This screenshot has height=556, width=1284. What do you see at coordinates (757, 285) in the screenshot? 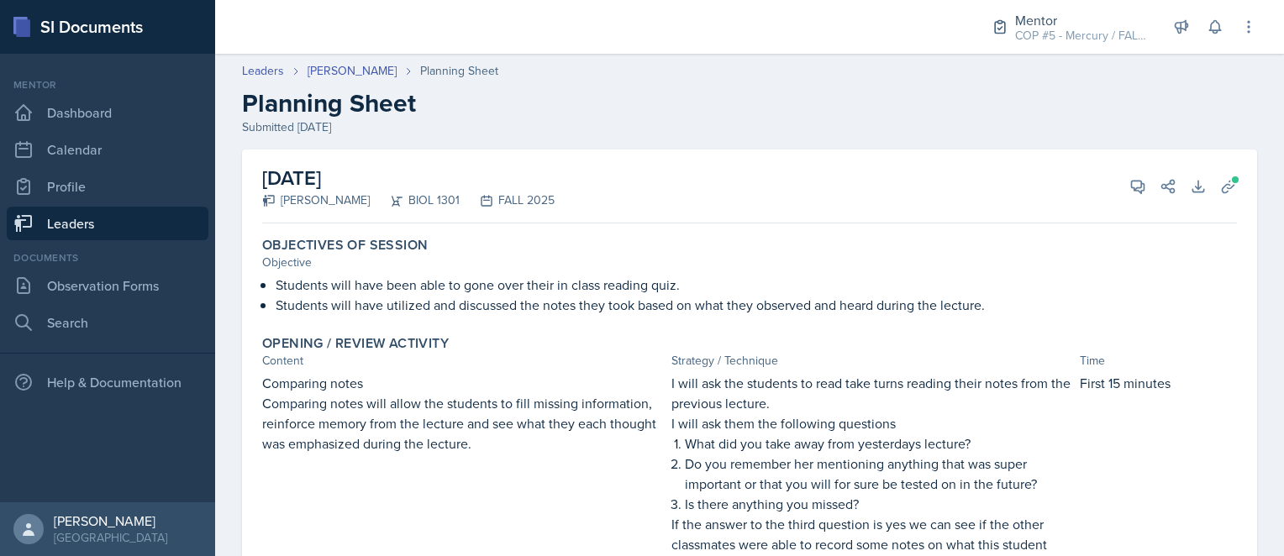
I see `p: Students will have been able to gone over their in class reading quiz.` at bounding box center [757, 285].